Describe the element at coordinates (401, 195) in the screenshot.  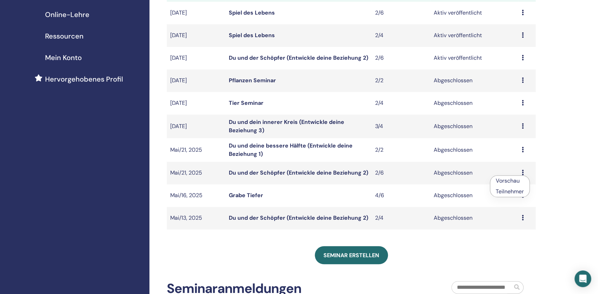
I see `td: 4/6` at that location.